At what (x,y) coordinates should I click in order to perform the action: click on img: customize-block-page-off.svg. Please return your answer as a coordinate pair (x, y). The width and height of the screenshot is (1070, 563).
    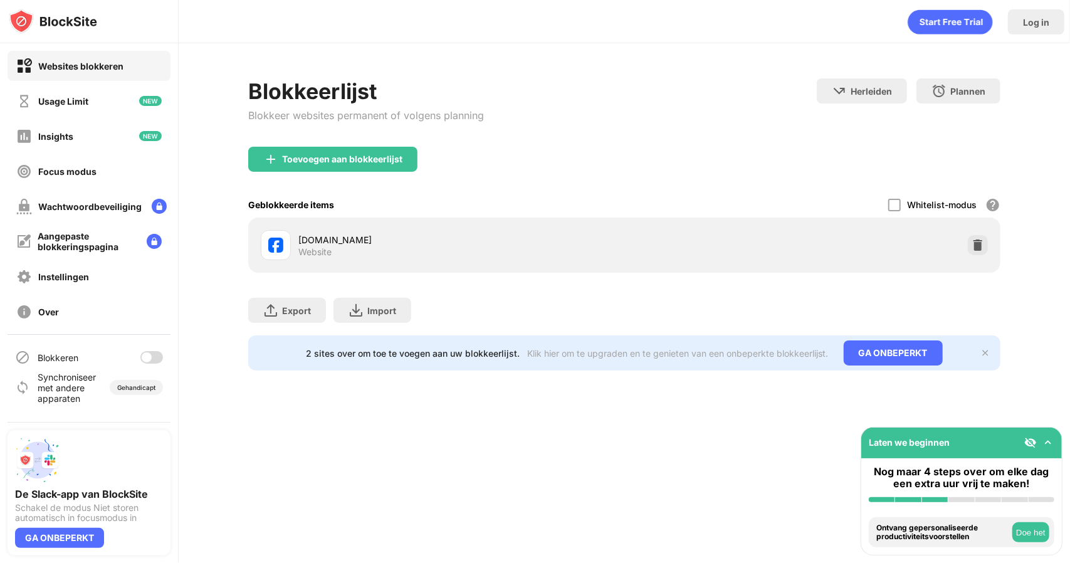
    Looking at the image, I should click on (24, 241).